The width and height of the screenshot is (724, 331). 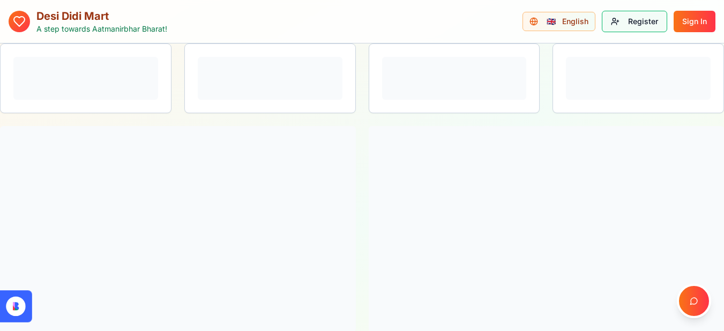 What do you see at coordinates (634, 21) in the screenshot?
I see `button: Register` at bounding box center [634, 21].